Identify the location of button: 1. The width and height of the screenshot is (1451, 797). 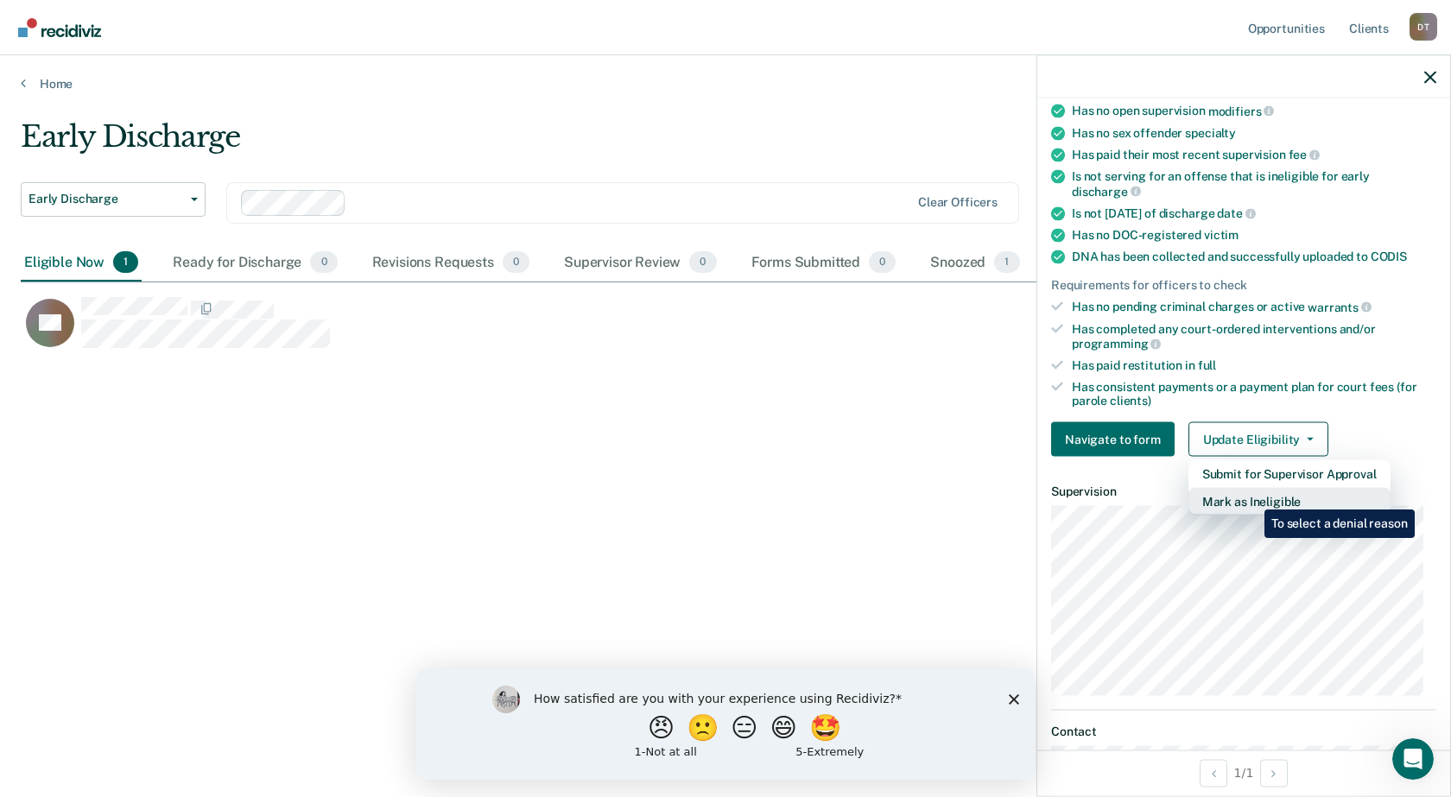
(246, 60).